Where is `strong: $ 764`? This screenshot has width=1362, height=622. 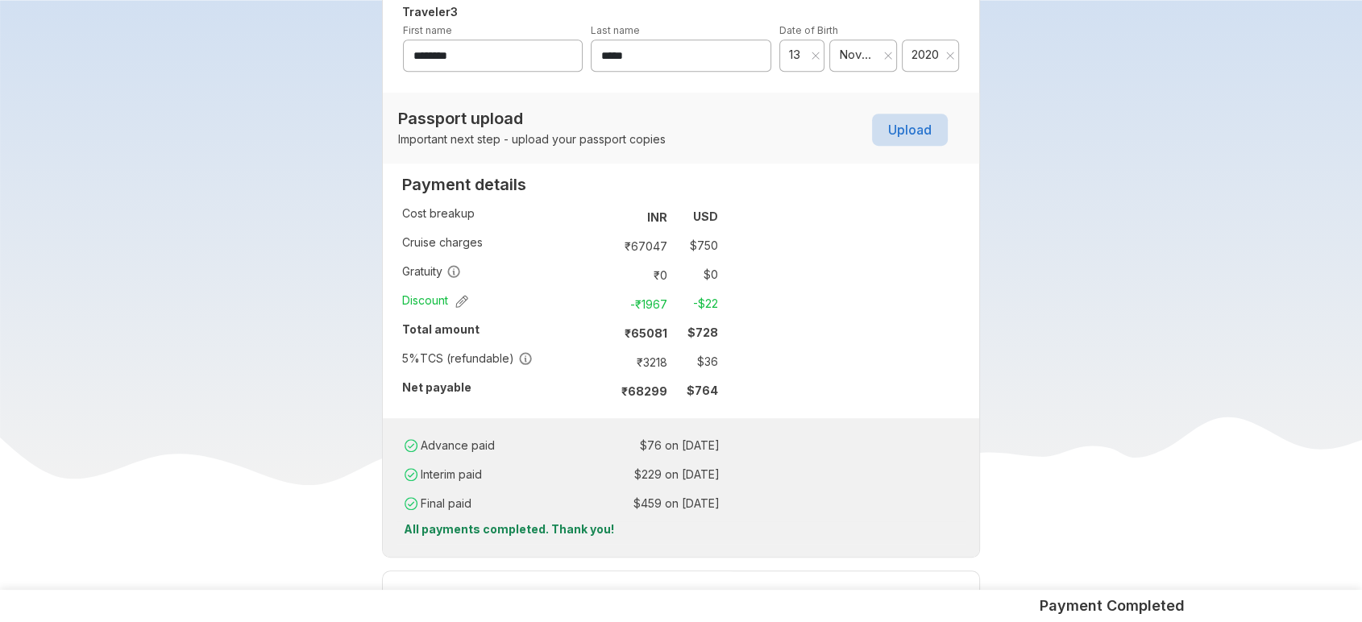 strong: $ 764 is located at coordinates (702, 390).